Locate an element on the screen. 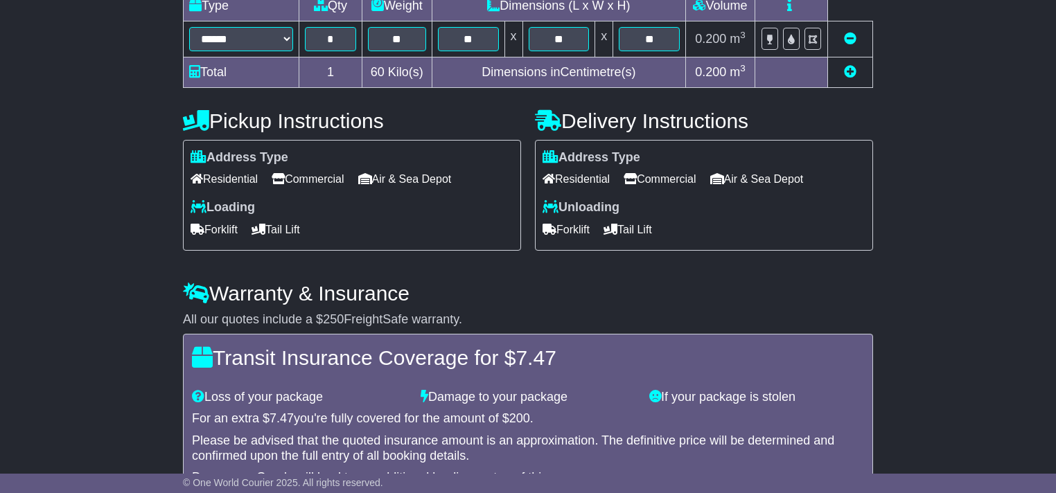 The width and height of the screenshot is (1056, 493). div: Dangerous Goods will lead to an additional loading on top of this. is located at coordinates (528, 478).